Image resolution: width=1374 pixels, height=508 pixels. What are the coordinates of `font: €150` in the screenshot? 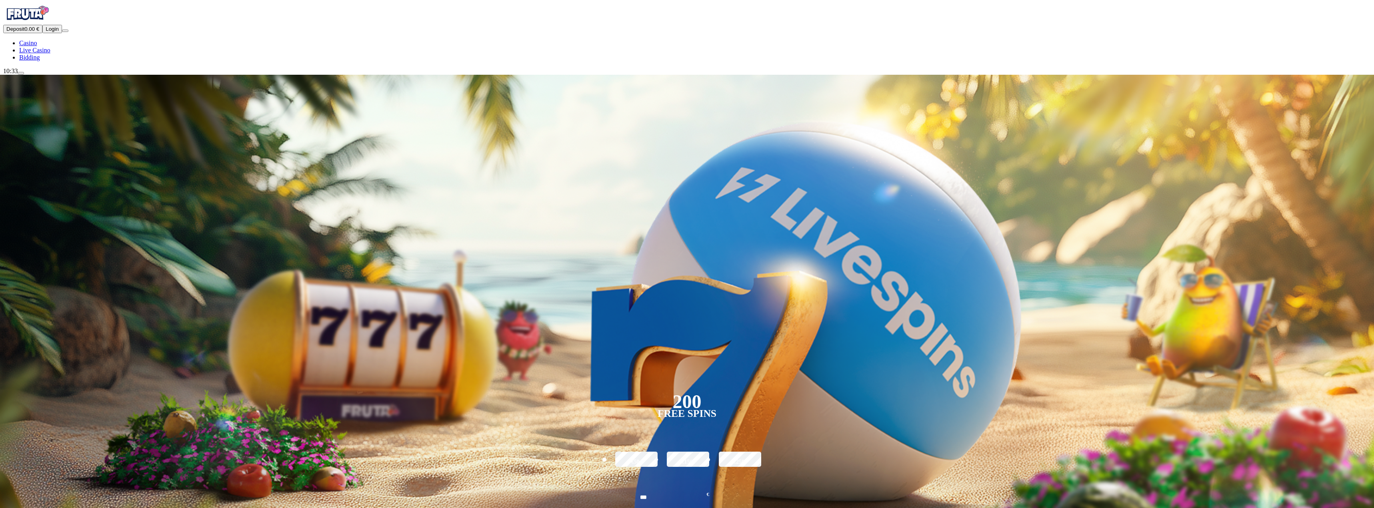 It's located at (687, 462).